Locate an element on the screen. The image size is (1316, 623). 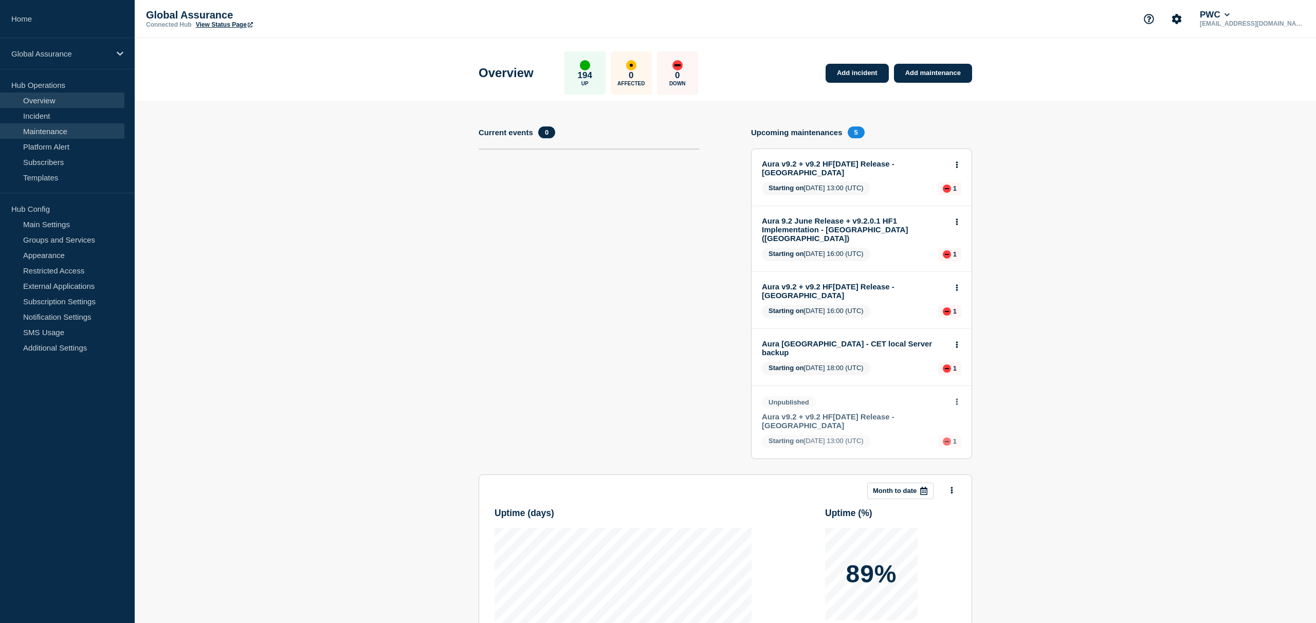
h1: Overview is located at coordinates (506, 73).